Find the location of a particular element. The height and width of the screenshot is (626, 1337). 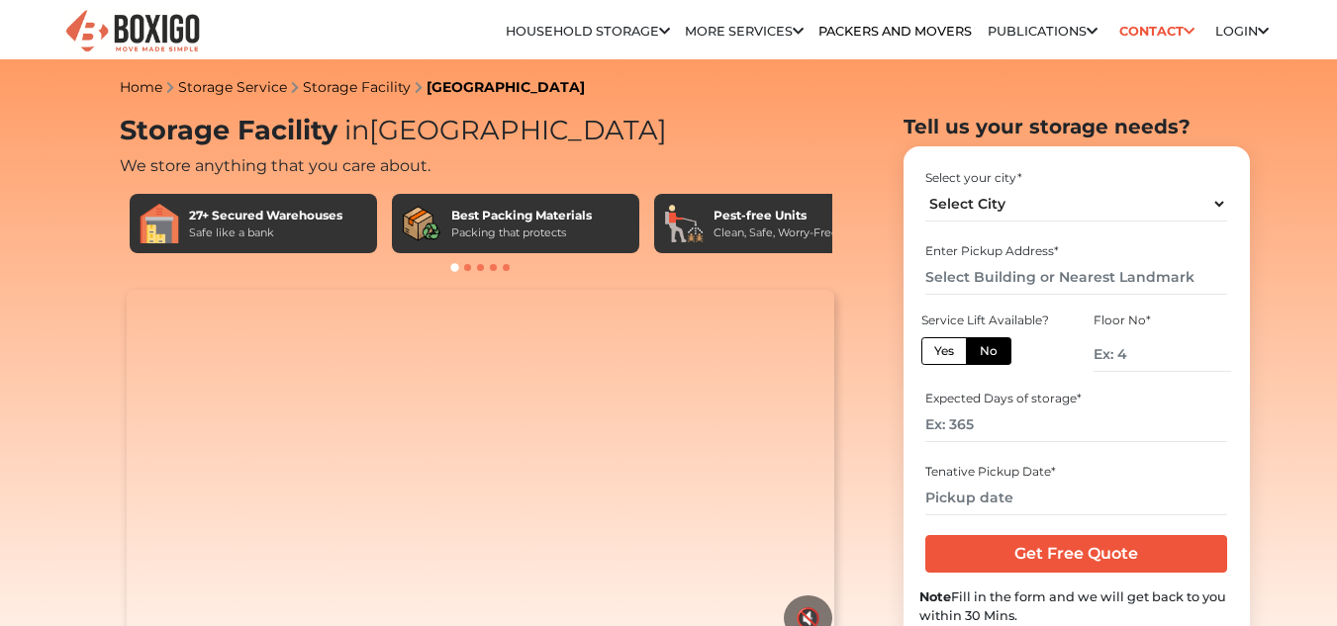

input: Ex: 365 is located at coordinates (1076, 425).